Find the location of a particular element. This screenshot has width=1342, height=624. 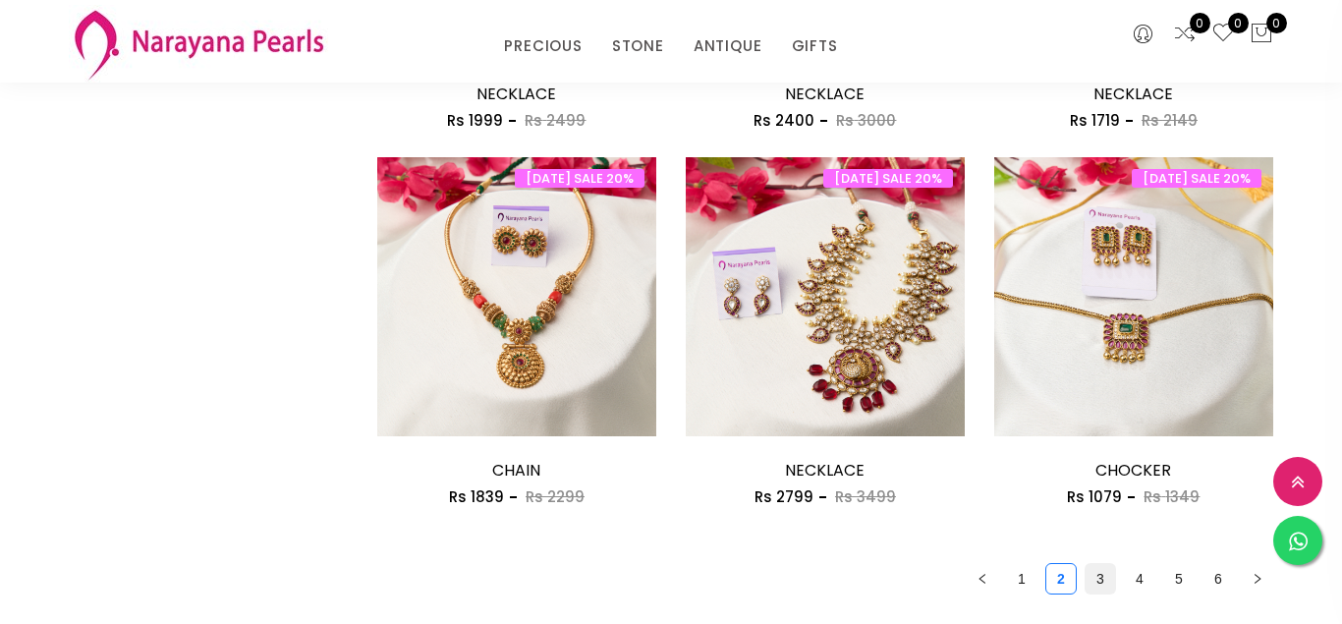

span: Rs 1719 is located at coordinates (1094, 120).